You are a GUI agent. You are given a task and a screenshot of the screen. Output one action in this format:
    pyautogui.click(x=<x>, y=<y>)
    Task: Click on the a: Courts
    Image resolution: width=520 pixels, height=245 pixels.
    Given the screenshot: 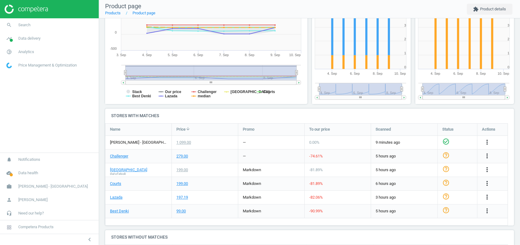 What is the action you would take?
    pyautogui.click(x=116, y=184)
    